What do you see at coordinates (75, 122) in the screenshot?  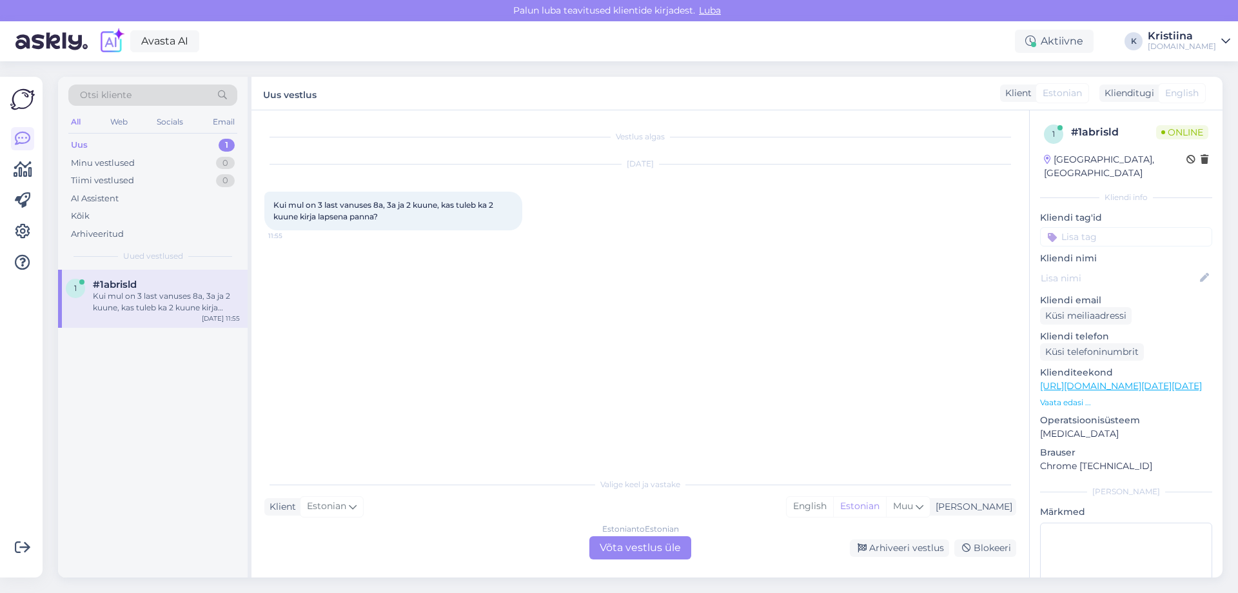 I see `div: All` at bounding box center [75, 122].